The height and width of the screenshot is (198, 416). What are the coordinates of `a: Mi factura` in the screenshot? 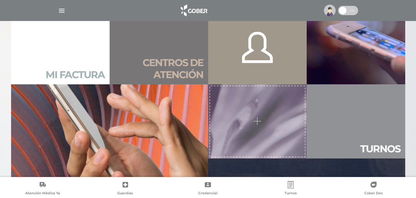 It's located at (60, 47).